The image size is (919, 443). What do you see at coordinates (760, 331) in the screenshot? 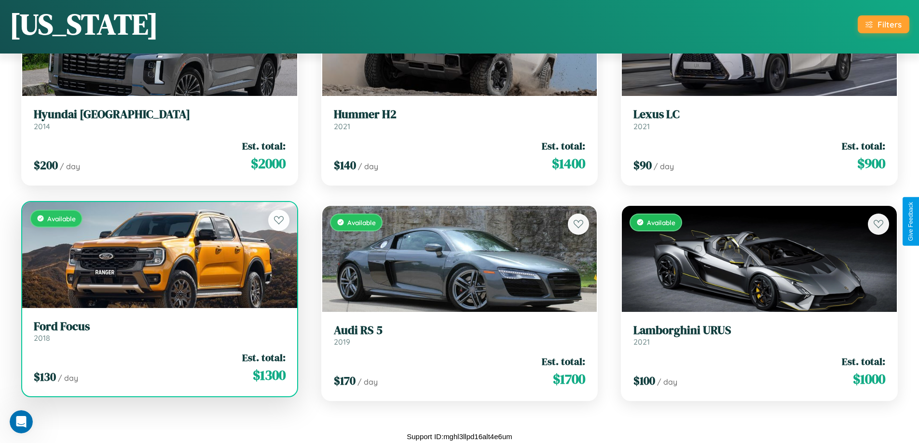
I see `h3: Lamborghini URUS` at bounding box center [760, 331].